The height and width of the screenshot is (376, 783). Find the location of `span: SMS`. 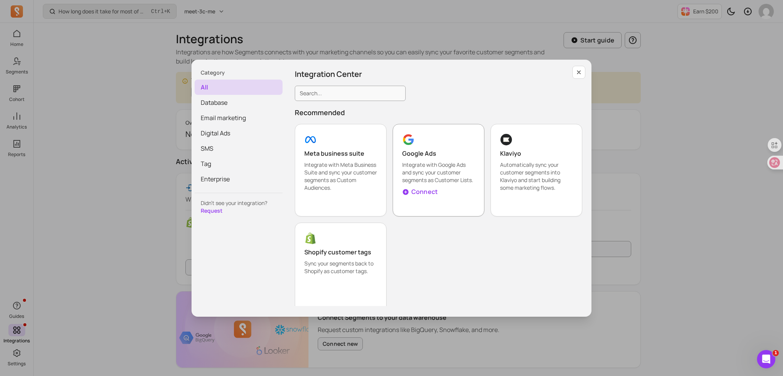

span: SMS is located at coordinates (239, 148).